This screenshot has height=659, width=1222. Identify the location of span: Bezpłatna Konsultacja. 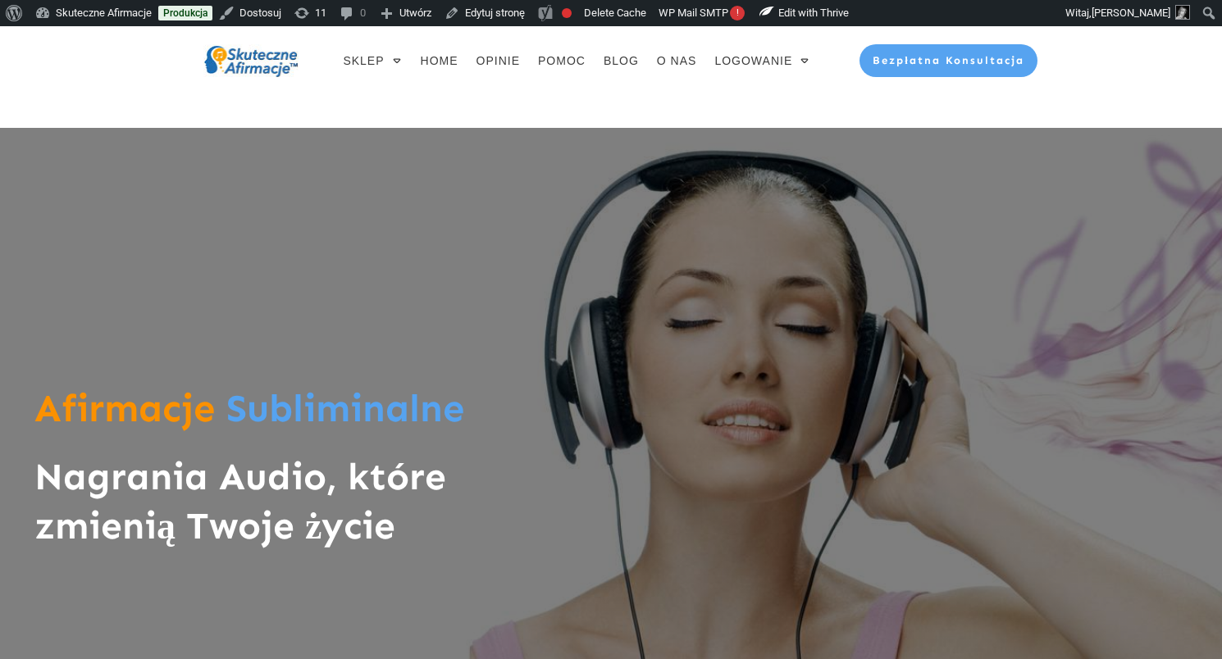
(948, 60).